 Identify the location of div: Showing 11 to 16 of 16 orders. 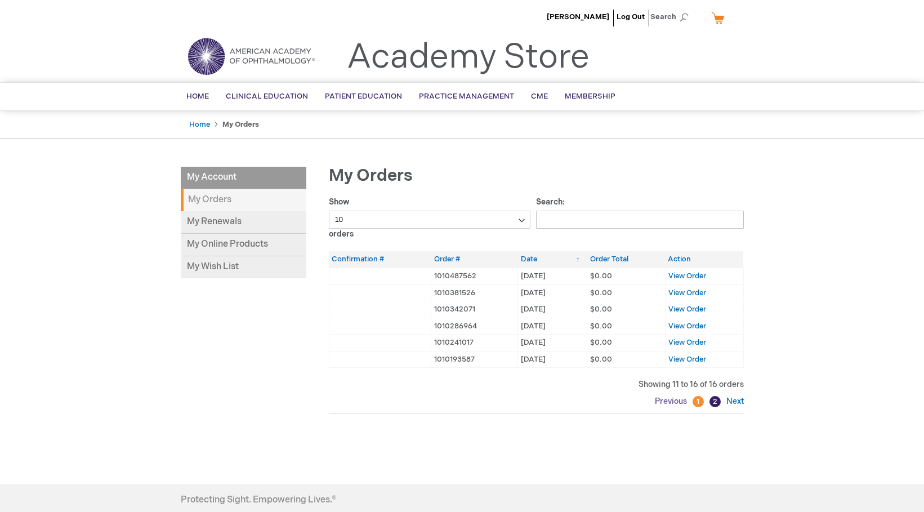
(536, 385).